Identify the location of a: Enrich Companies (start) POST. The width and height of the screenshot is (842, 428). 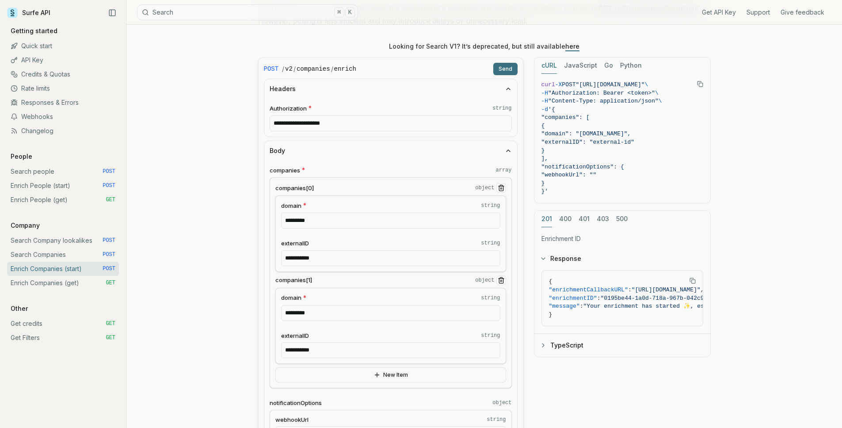
(63, 269).